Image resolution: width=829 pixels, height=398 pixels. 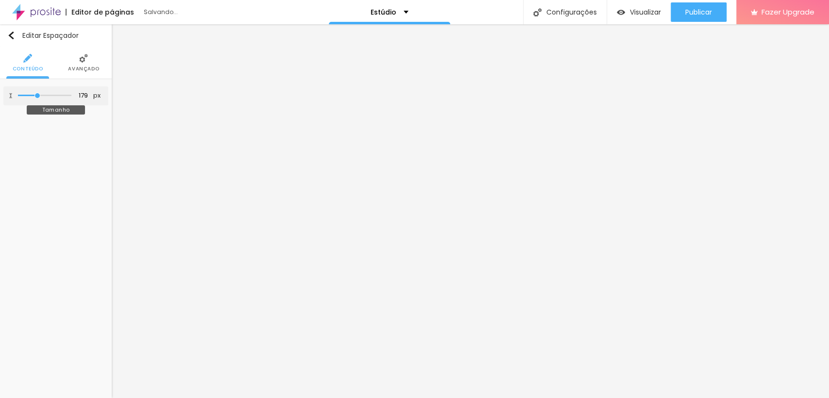 What do you see at coordinates (43, 35) in the screenshot?
I see `div: Editar Espaçador` at bounding box center [43, 35].